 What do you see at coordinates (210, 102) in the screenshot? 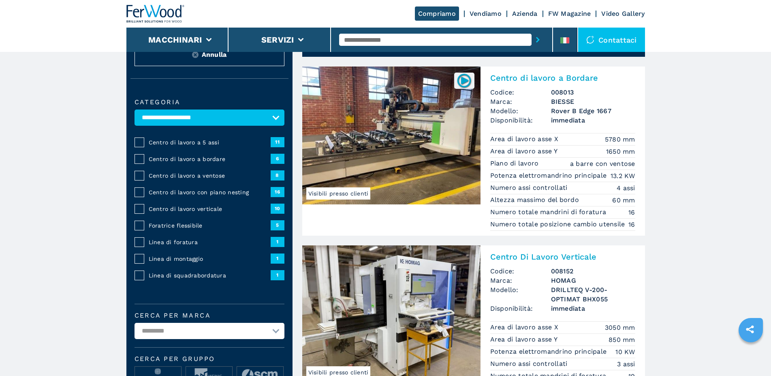
I see `label: Categoria` at bounding box center [210, 102].